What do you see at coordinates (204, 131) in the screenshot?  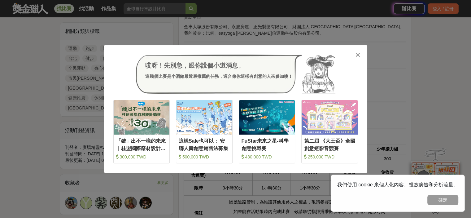 I see `a: Cover Image這樣Sale也可以： 安聯人壽創意銷售法募集 500,000 TWD` at bounding box center [204, 131].